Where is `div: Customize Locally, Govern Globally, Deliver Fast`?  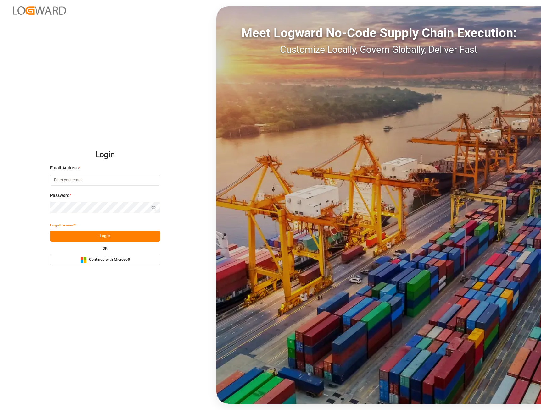 div: Customize Locally, Govern Globally, Deliver Fast is located at coordinates (378, 49).